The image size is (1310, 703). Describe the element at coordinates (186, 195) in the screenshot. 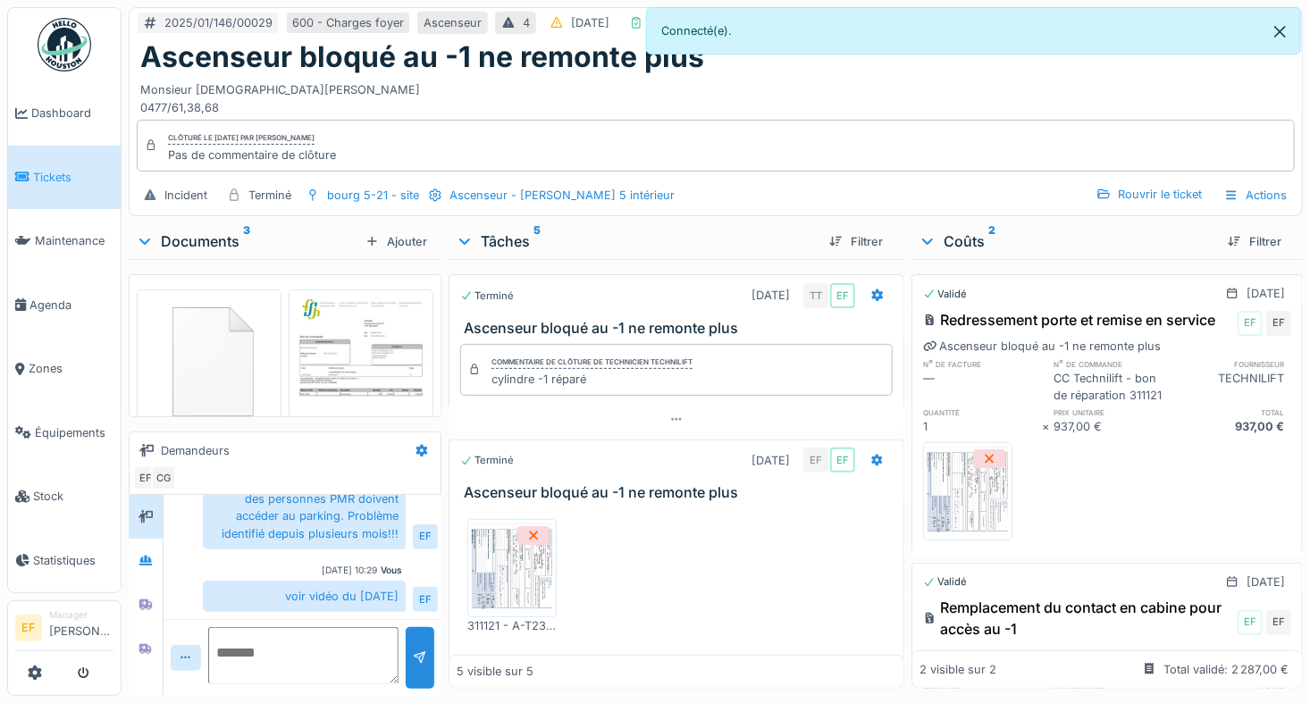

I see `div: Incident` at that location.